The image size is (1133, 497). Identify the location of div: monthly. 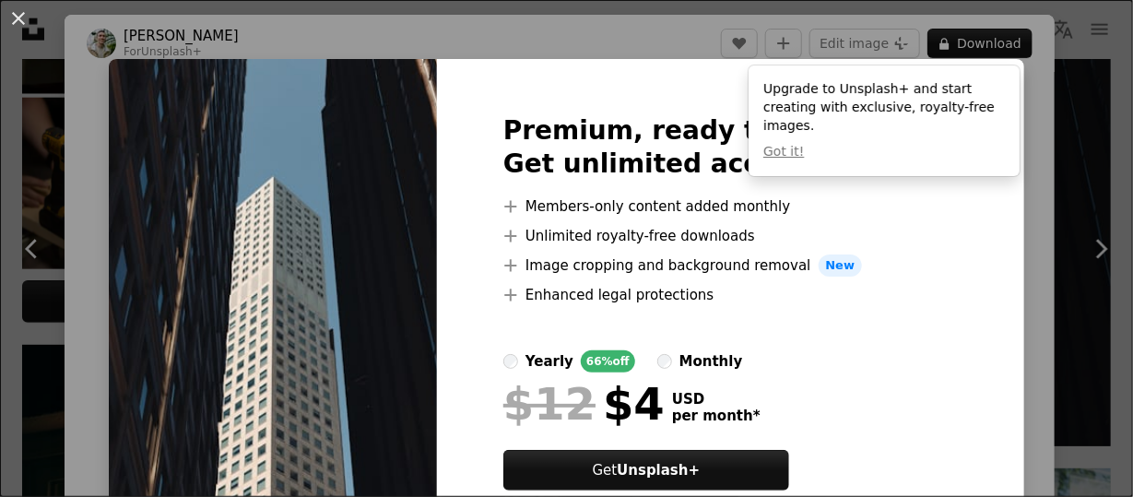
(711, 361).